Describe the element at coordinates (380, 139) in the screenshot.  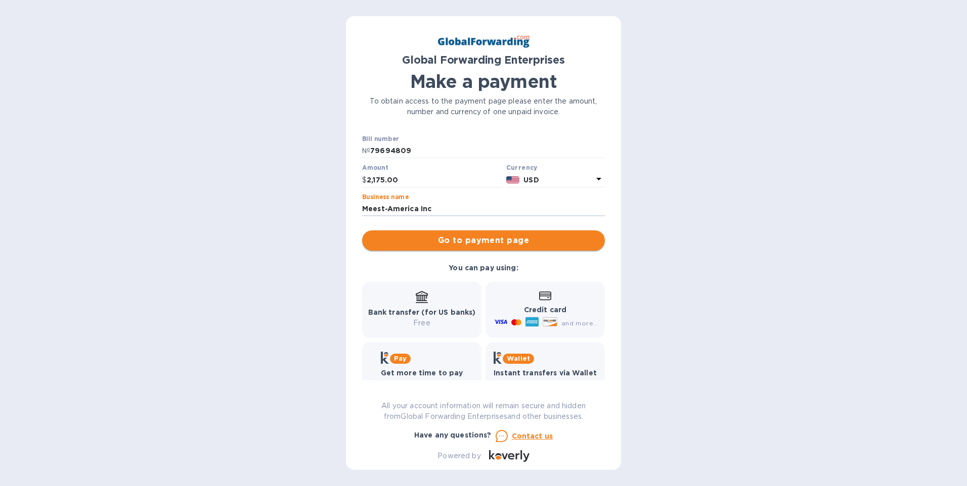
I see `label: Bill number` at that location.